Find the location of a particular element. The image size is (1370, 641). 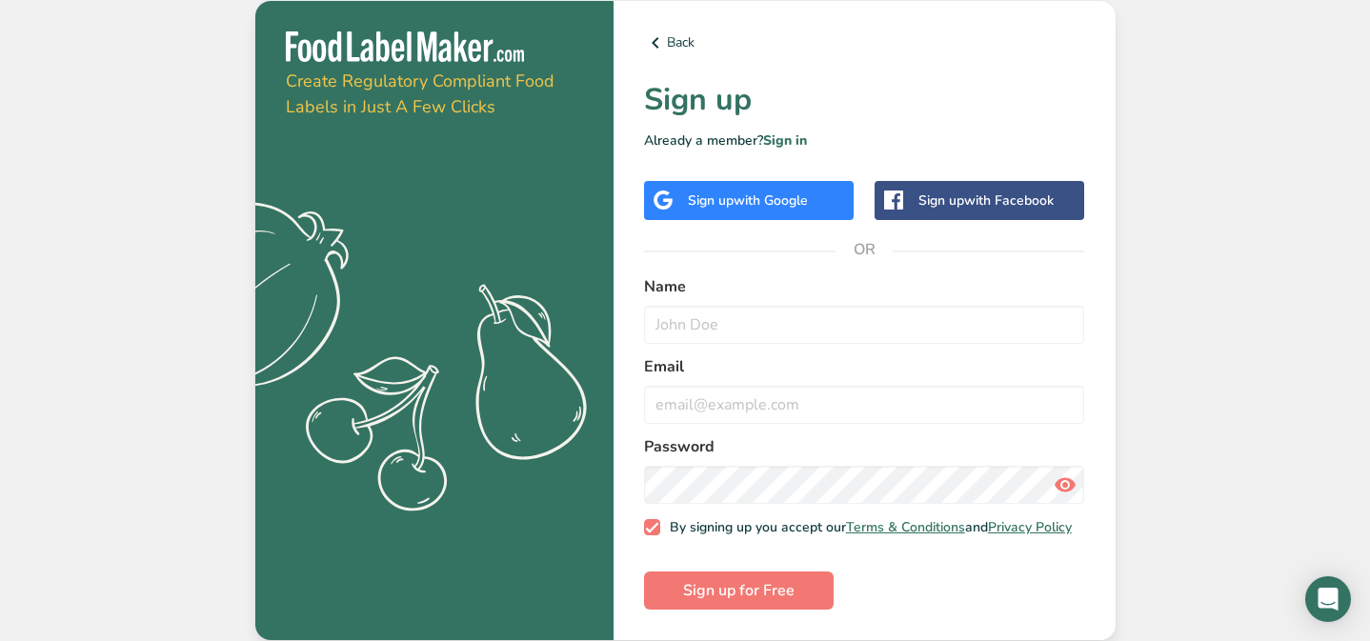

a: Terms & Conditions is located at coordinates (905, 527).